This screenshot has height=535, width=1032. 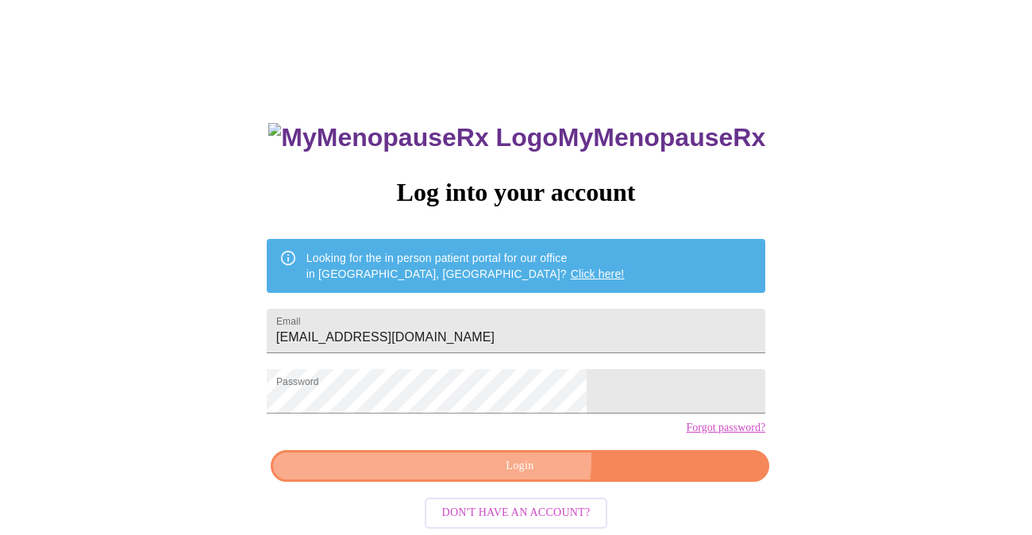 What do you see at coordinates (516, 192) in the screenshot?
I see `h3: Log into your account` at bounding box center [516, 192].